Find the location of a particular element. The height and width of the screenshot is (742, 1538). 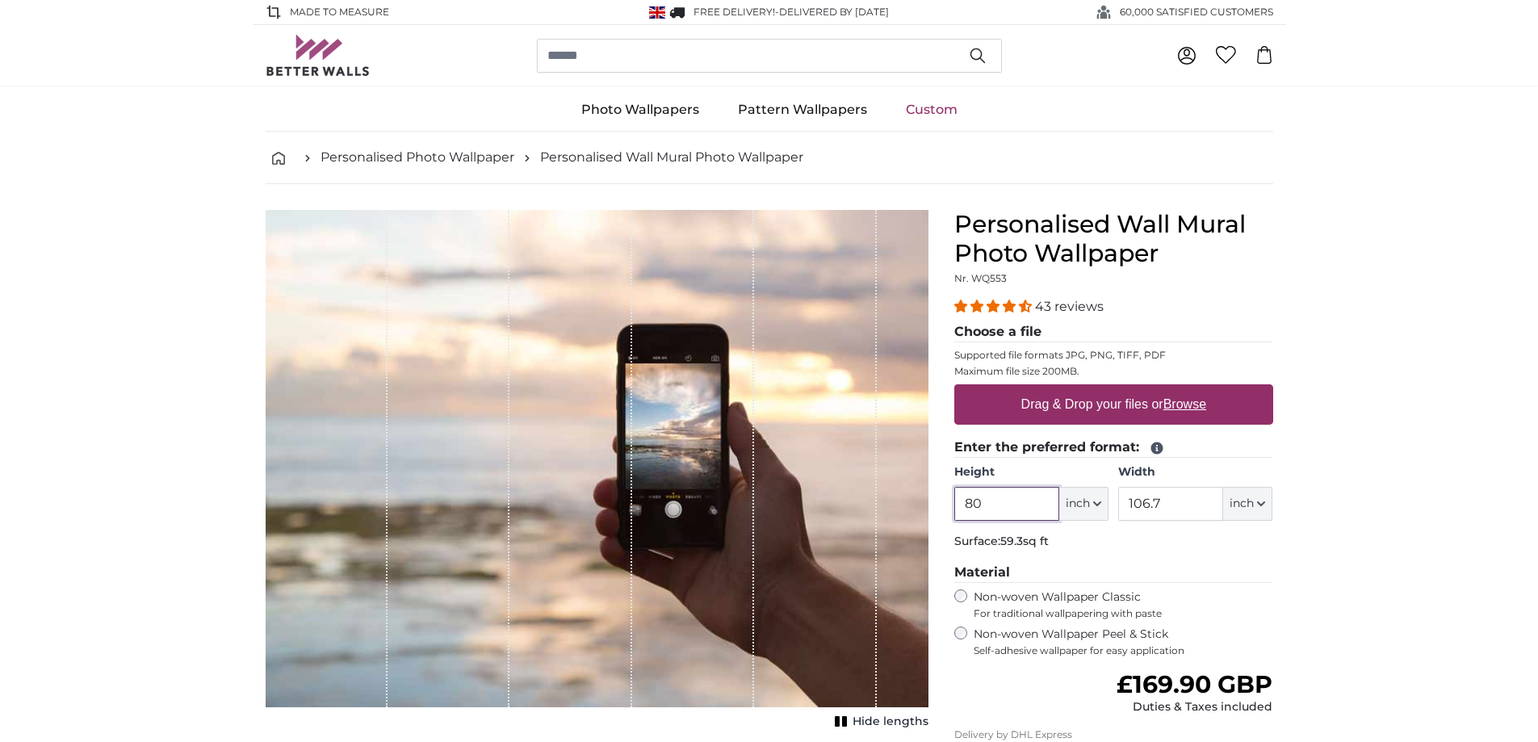

h1: Personalised Wall Mural Photo Wallpaper is located at coordinates (1114, 239).